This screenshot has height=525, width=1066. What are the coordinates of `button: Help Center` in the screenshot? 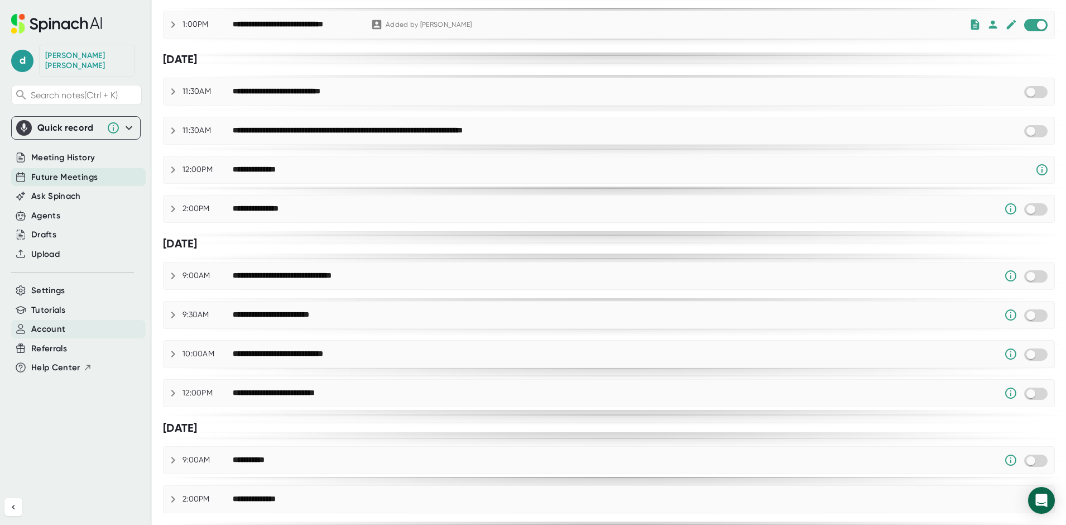 It's located at (61, 367).